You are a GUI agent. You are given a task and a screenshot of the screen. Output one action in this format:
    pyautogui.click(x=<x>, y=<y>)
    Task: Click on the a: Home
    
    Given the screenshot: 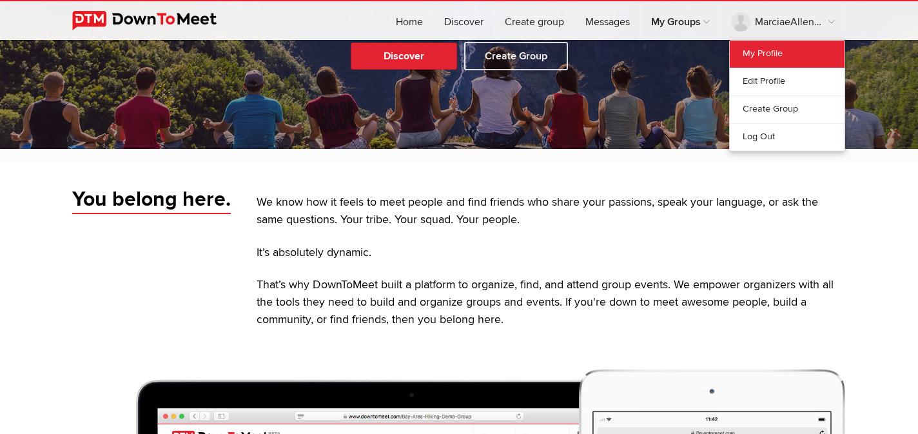 What is the action you would take?
    pyautogui.click(x=409, y=21)
    